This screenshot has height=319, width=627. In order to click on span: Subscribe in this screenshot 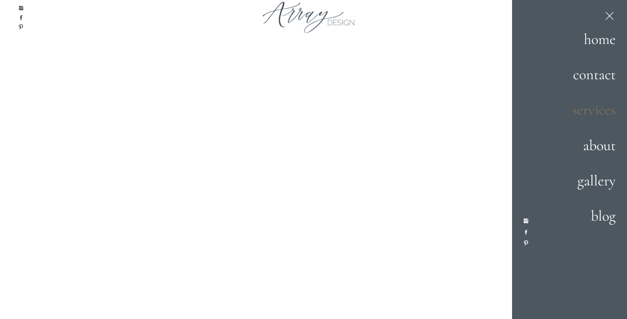, I will do `click(266, 36)`.